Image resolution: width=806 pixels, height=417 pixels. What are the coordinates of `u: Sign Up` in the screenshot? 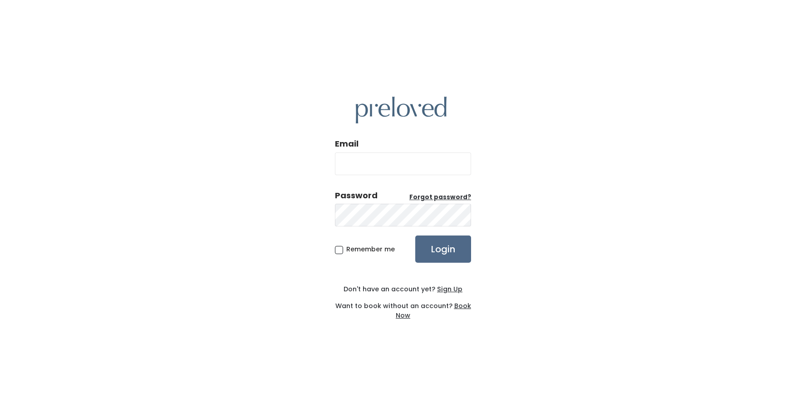 It's located at (450, 289).